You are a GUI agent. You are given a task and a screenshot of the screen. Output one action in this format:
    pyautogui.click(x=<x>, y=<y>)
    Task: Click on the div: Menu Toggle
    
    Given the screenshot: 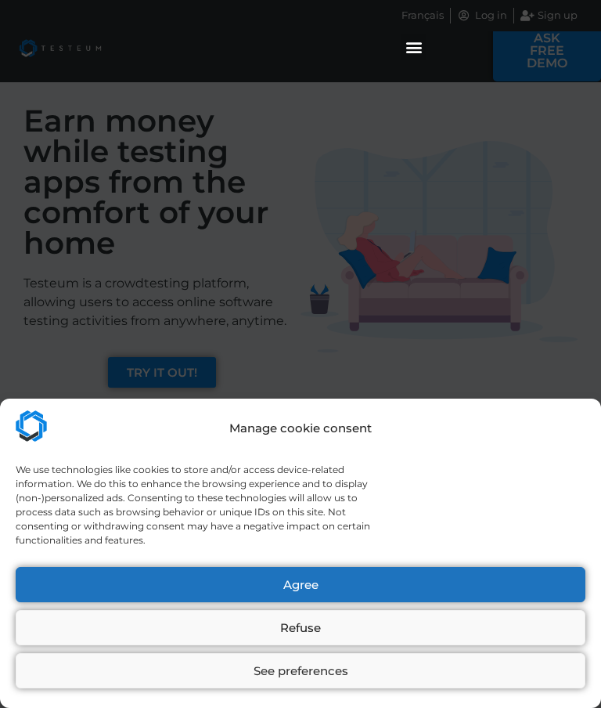 What is the action you would take?
    pyautogui.click(x=413, y=46)
    